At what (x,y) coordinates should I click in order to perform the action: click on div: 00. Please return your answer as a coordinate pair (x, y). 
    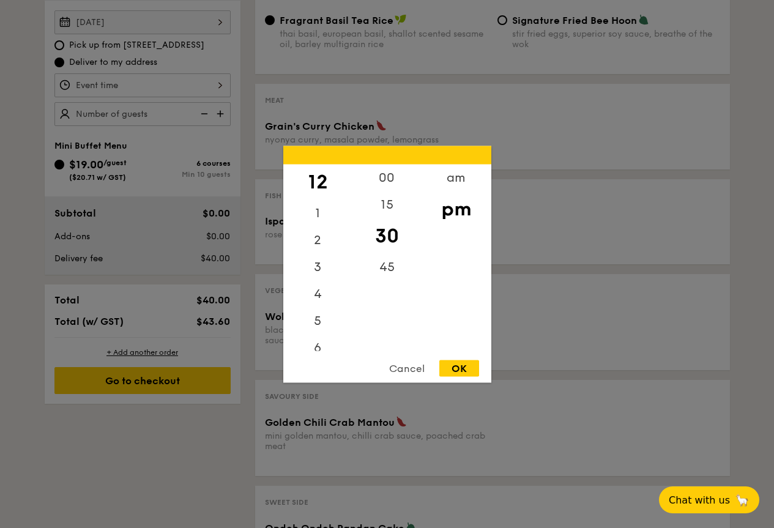
    Looking at the image, I should click on (387, 177).